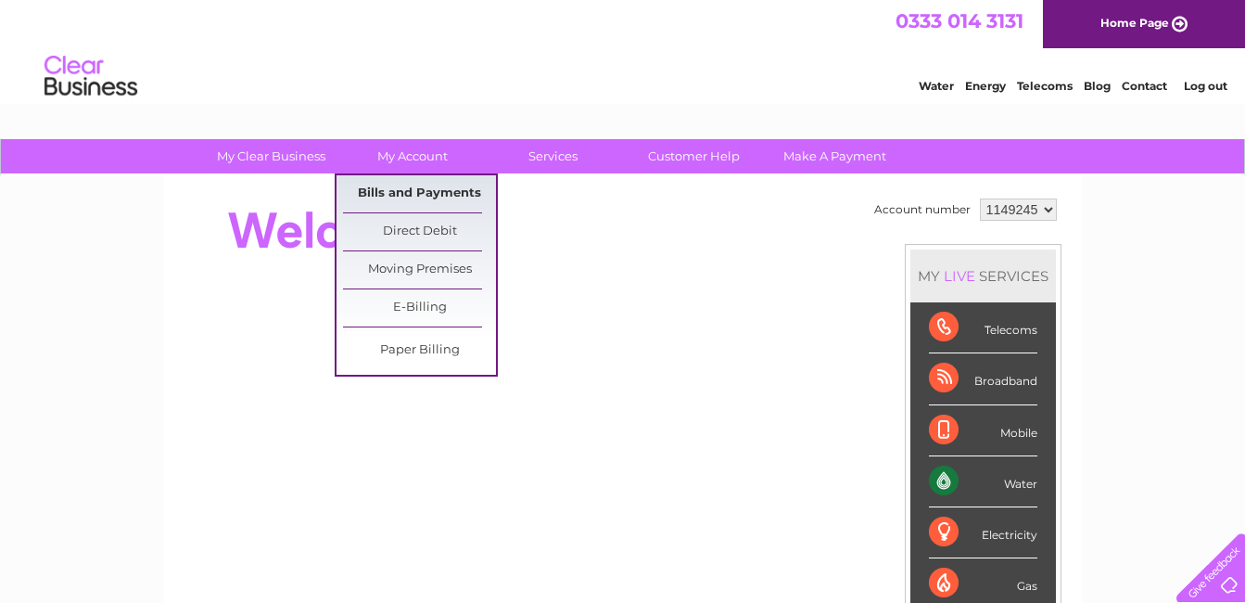 The image size is (1245, 603). What do you see at coordinates (923, 210) in the screenshot?
I see `td: Account number` at bounding box center [923, 210].